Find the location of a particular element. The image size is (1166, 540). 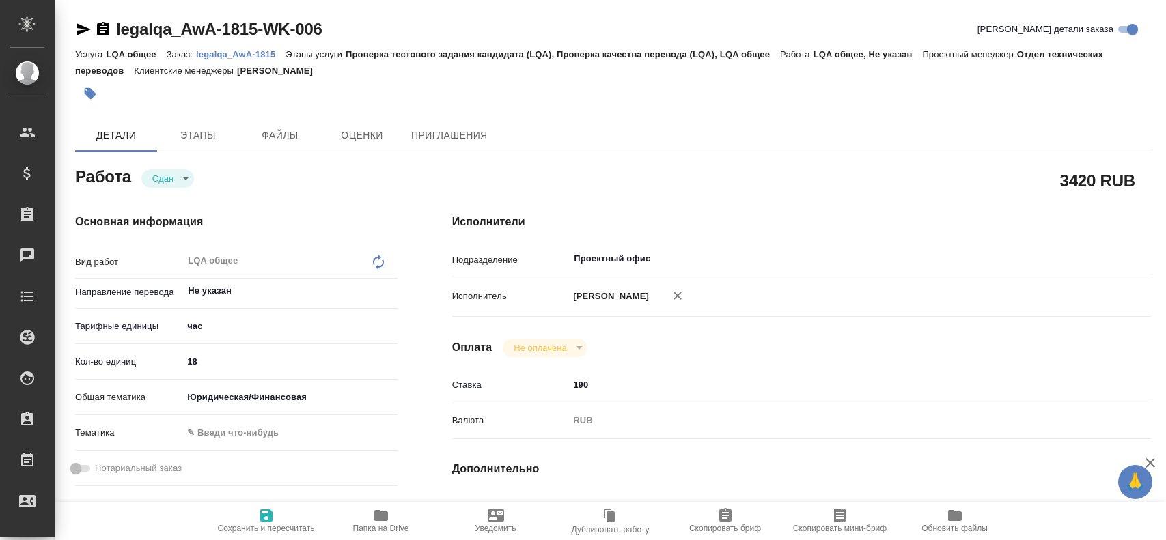

button: Скопировать ссылку для ЯМессенджера is located at coordinates (83, 29).